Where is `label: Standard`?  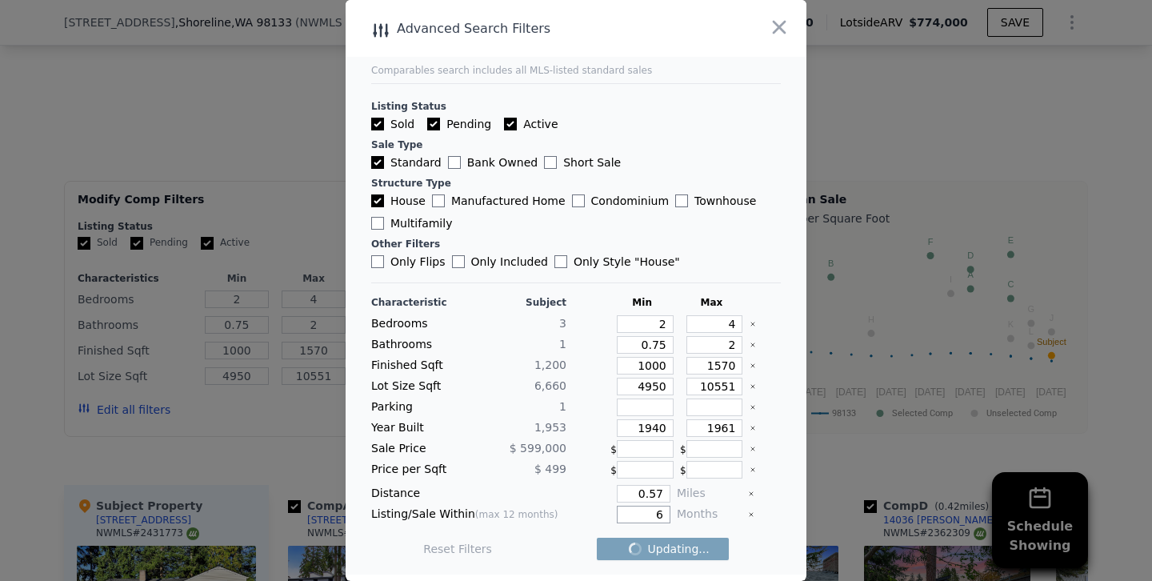
label: Standard is located at coordinates (406, 162).